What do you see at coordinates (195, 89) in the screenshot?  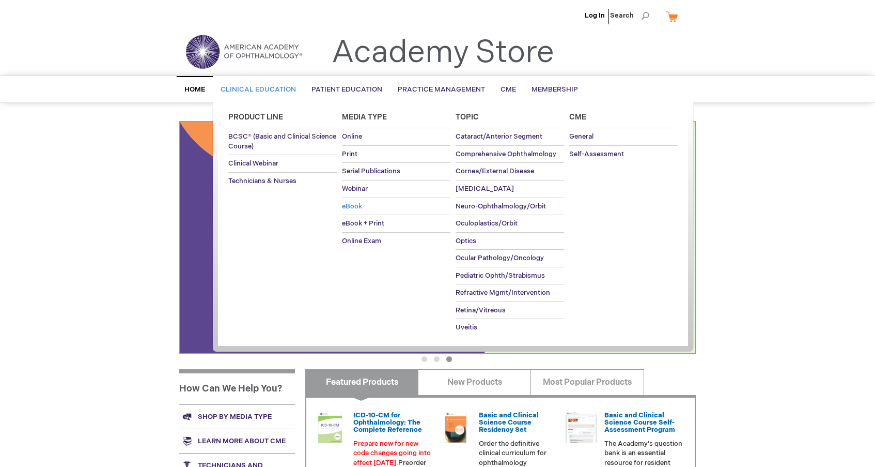 I see `span: Home` at bounding box center [195, 89].